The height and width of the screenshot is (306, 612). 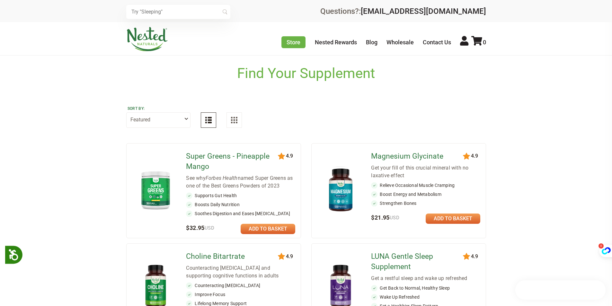 I want to click on a: Wholesale, so click(x=400, y=42).